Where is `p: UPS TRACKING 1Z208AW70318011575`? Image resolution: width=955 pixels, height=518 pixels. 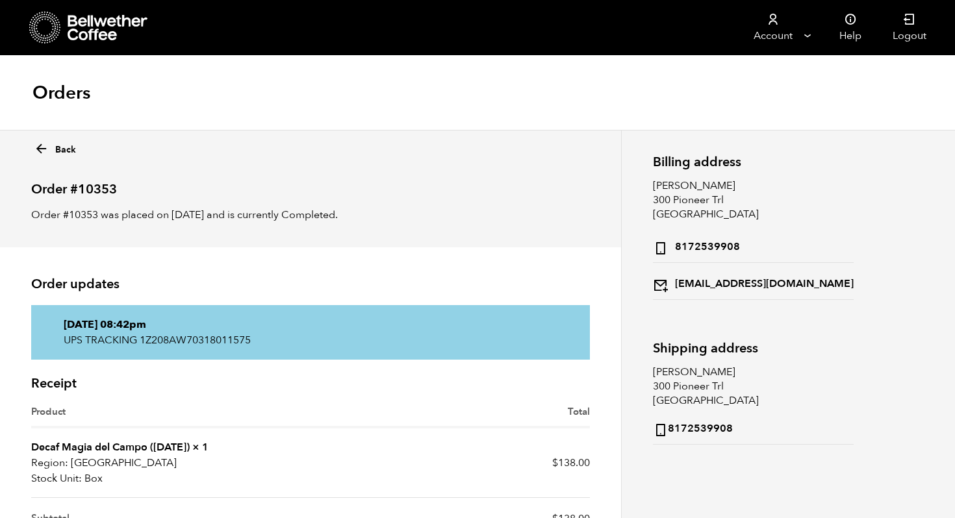 p: UPS TRACKING 1Z208AW70318011575 is located at coordinates (310, 340).